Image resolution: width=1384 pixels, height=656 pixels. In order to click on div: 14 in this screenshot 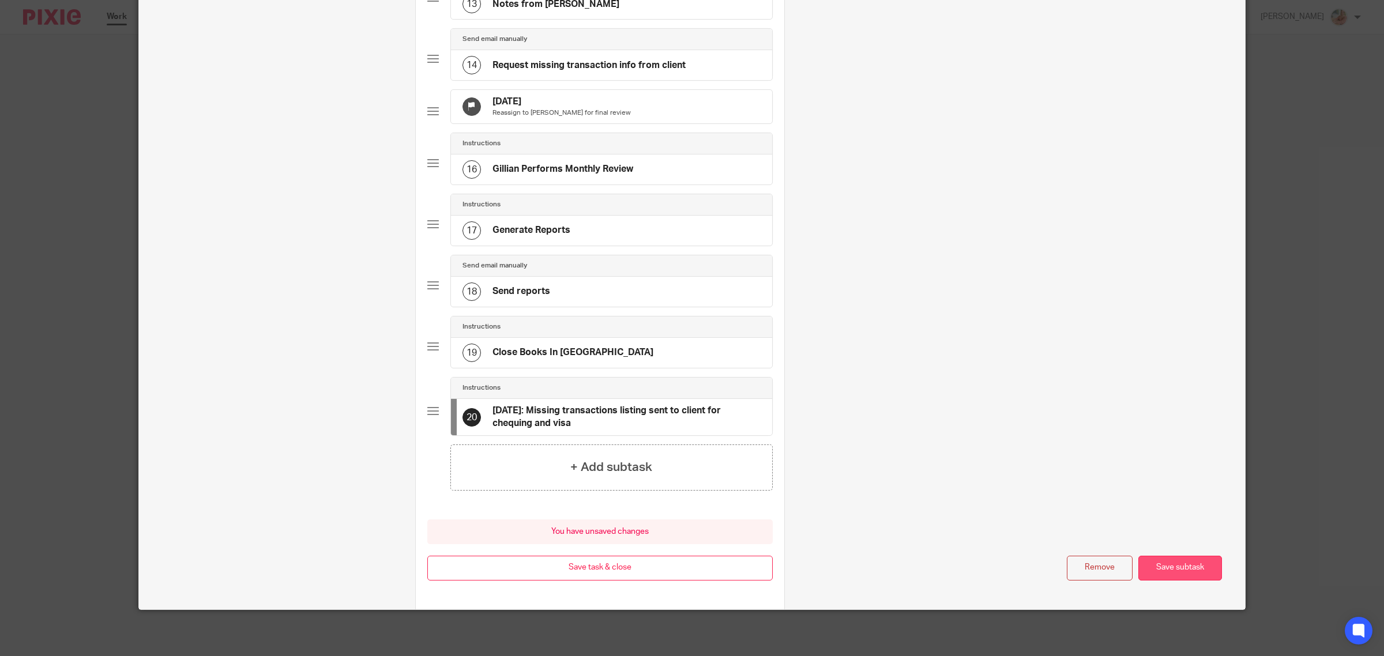, I will do `click(472, 65)`.